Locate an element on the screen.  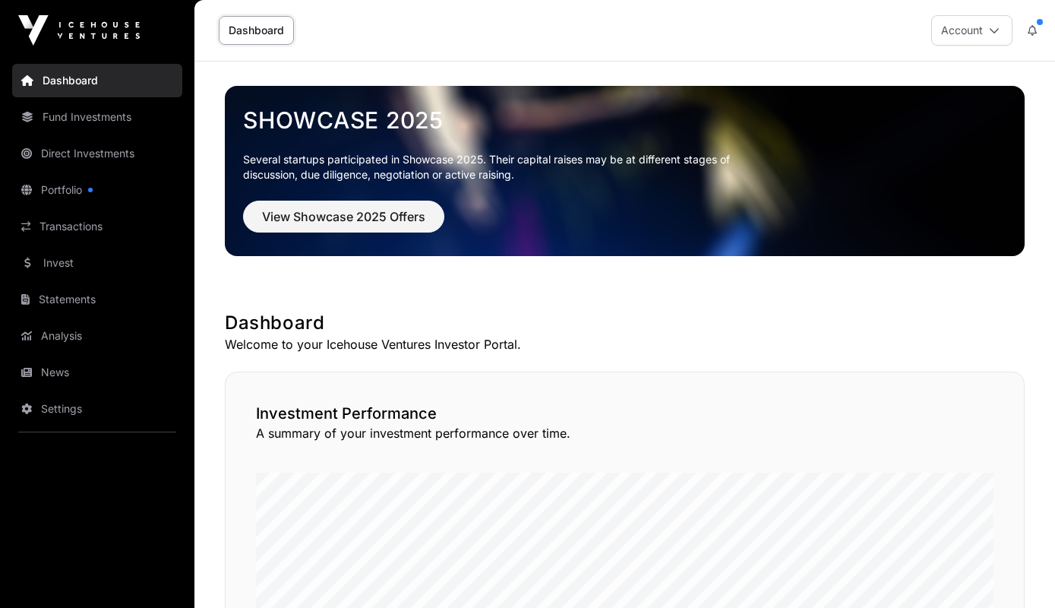
img: Showcase 2025 is located at coordinates (624, 171).